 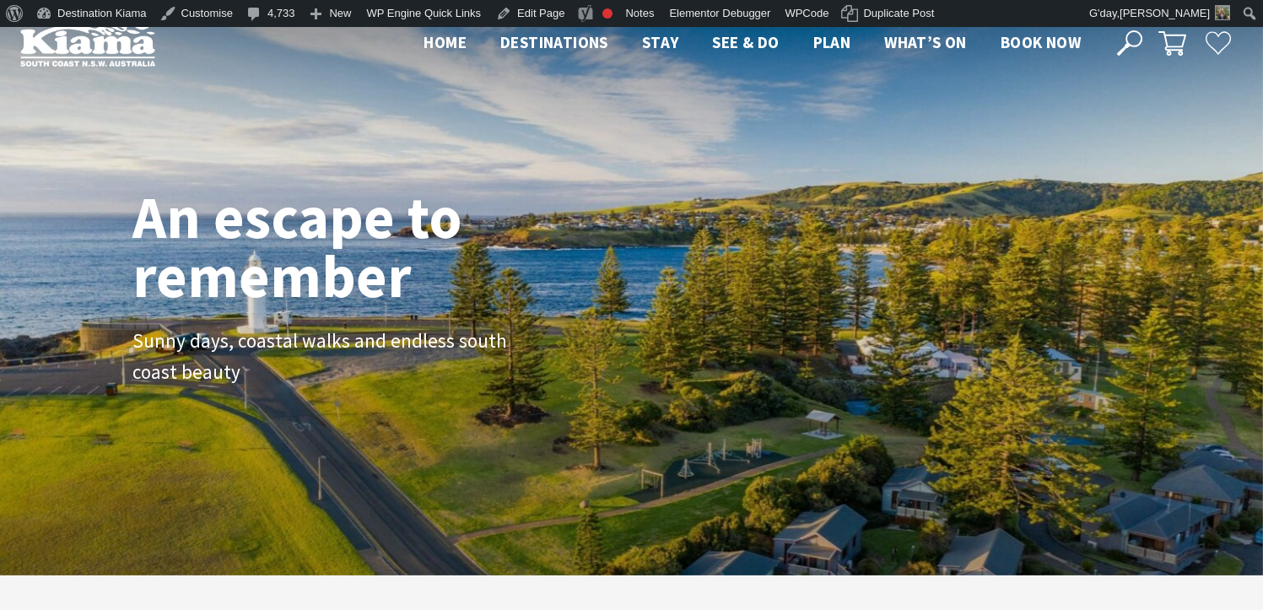 What do you see at coordinates (1223, 13) in the screenshot?
I see `img: Theresa-Mullan-1-30x30.png` at bounding box center [1223, 13].